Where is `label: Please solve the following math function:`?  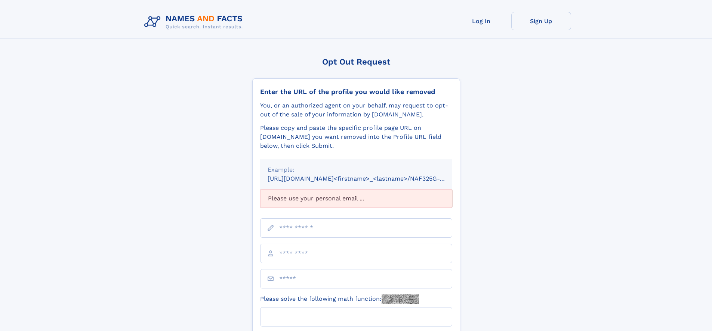 label: Please solve the following math function: is located at coordinates (339, 300).